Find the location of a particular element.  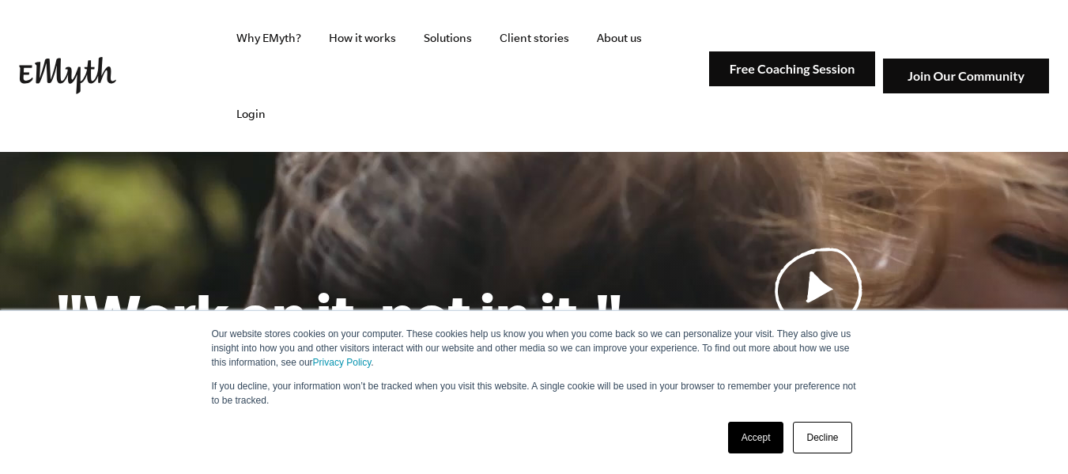

p: Our website stores cookies on your computer. These cookies help us know you when you come back so... is located at coordinates (535, 348).